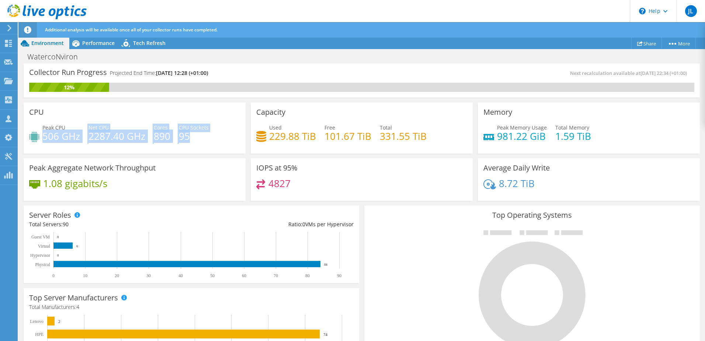 The width and height of the screenshot is (705, 341). What do you see at coordinates (386, 127) in the screenshot?
I see `span: Total` at bounding box center [386, 127].